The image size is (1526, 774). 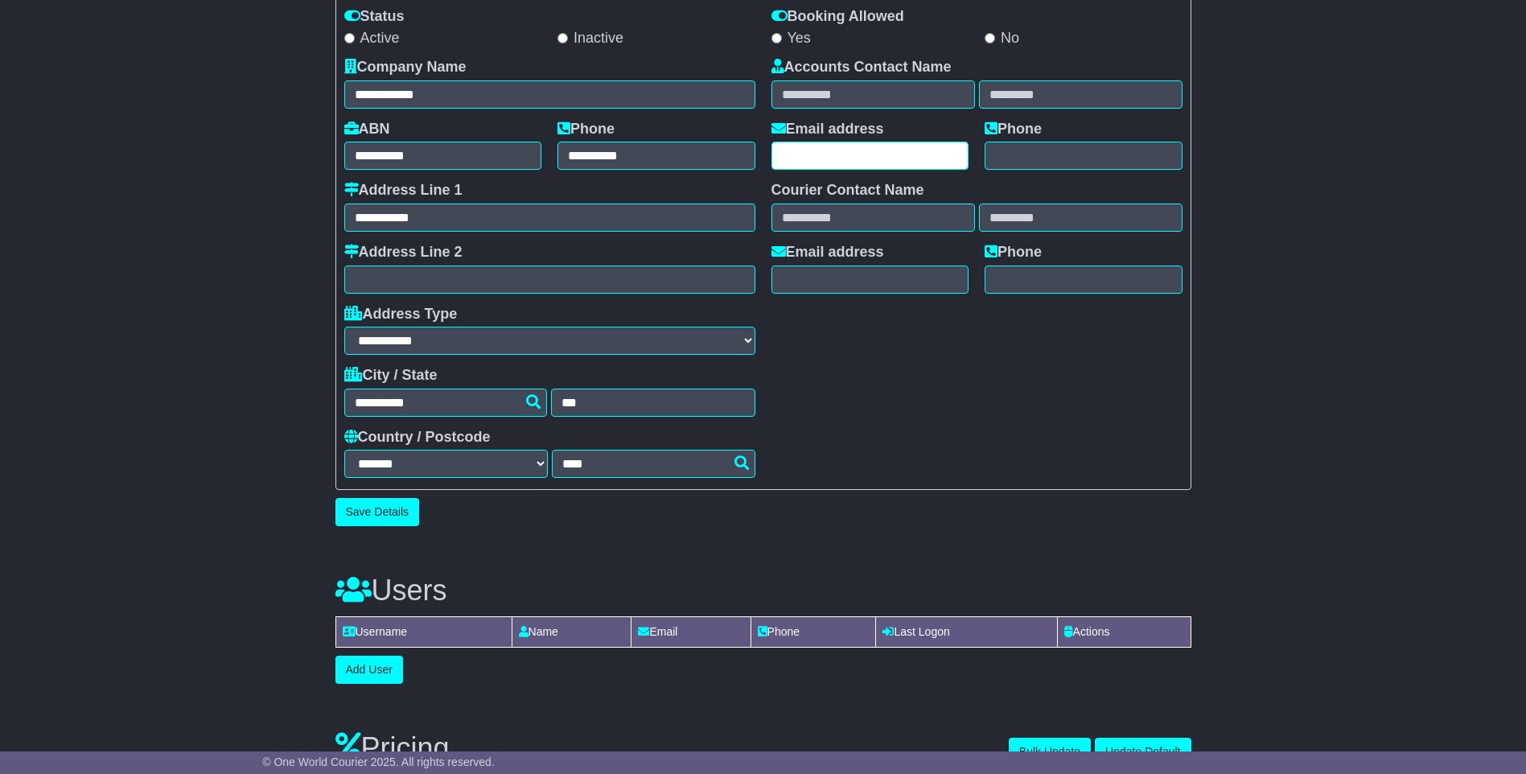 I want to click on label: Yes, so click(x=791, y=39).